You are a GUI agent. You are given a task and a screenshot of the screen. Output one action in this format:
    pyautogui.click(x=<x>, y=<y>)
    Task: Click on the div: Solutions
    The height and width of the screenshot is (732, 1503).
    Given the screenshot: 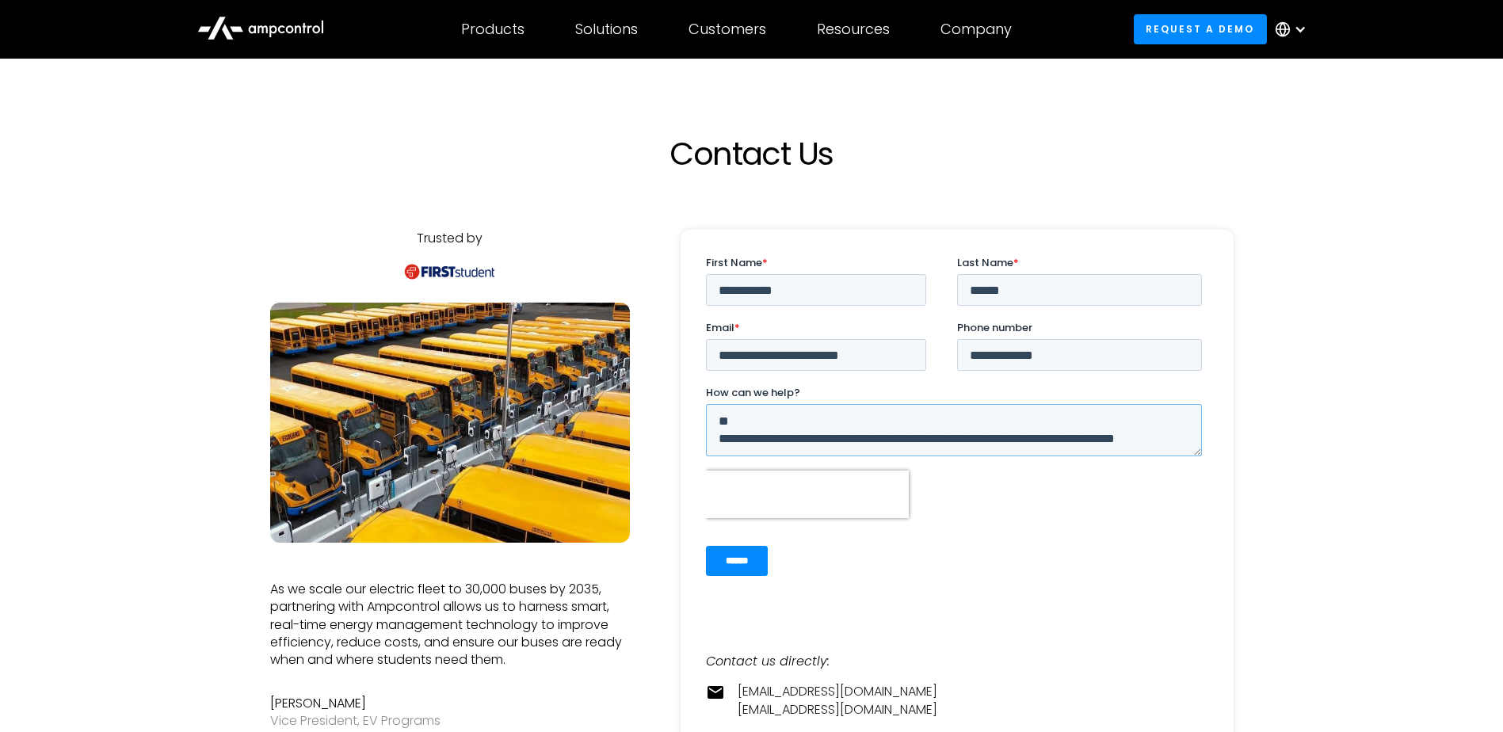 What is the action you would take?
    pyautogui.click(x=606, y=29)
    